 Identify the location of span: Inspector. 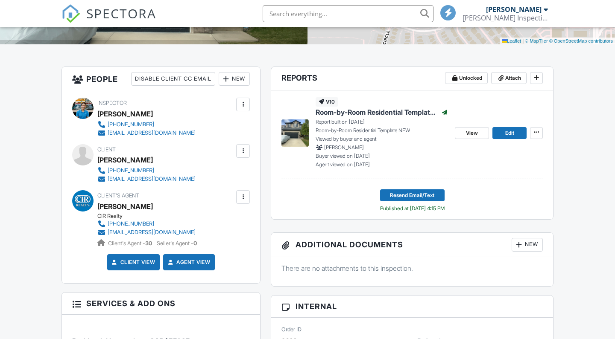
(112, 103).